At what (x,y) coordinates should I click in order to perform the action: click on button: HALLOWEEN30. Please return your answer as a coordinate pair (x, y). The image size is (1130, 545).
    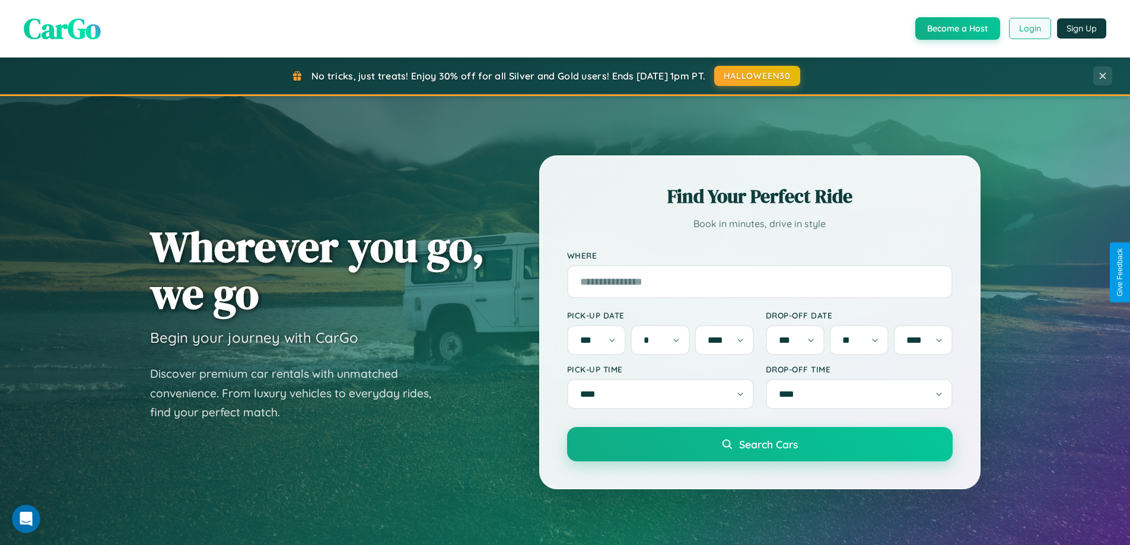
    Looking at the image, I should click on (757, 76).